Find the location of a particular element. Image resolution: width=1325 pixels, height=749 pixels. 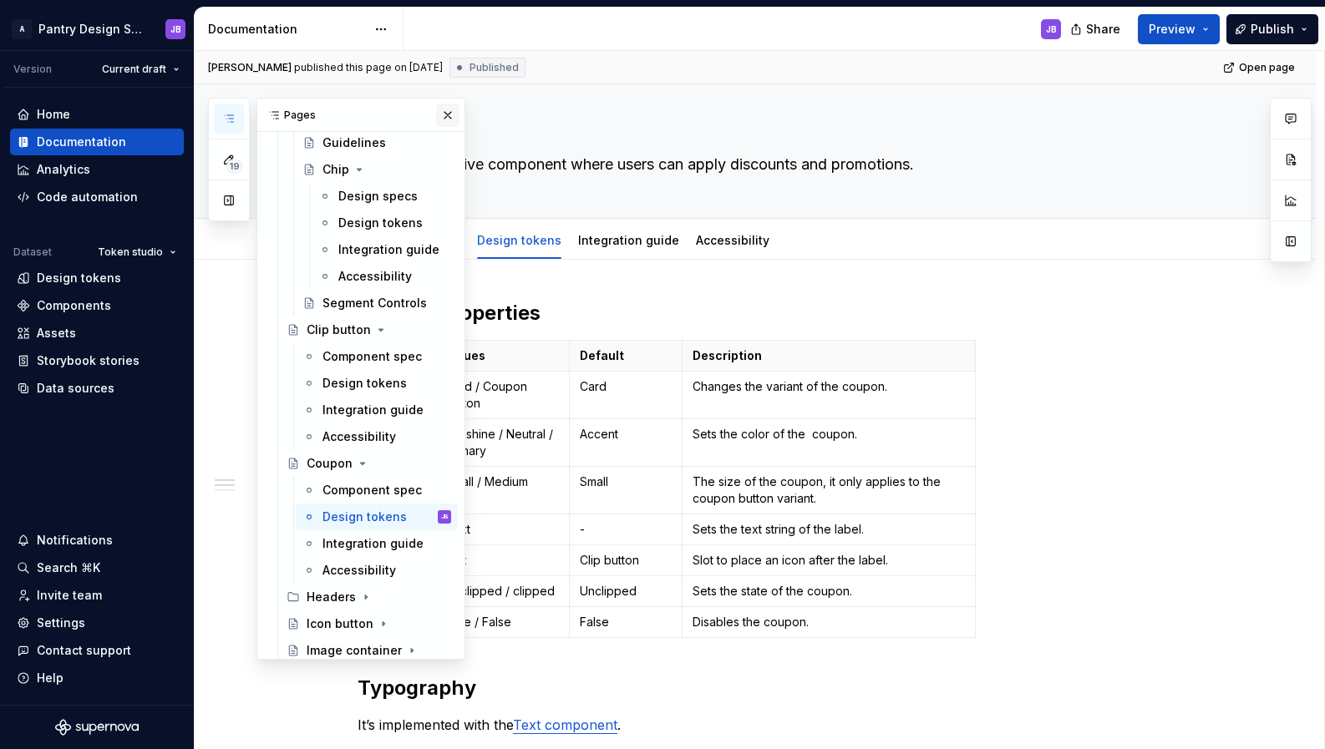

a: Settings is located at coordinates (97, 623).